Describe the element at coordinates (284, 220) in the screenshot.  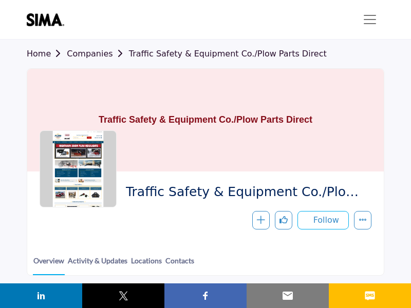
I see `button: Like` at that location.